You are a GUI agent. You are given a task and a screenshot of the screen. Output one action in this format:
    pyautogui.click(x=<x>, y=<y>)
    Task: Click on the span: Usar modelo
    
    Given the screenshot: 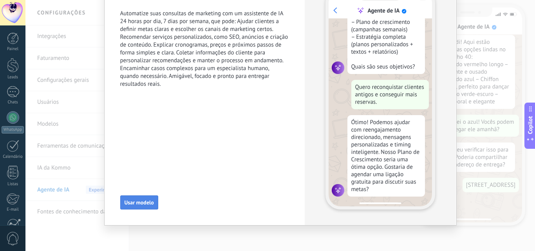 What is the action you would take?
    pyautogui.click(x=139, y=202)
    